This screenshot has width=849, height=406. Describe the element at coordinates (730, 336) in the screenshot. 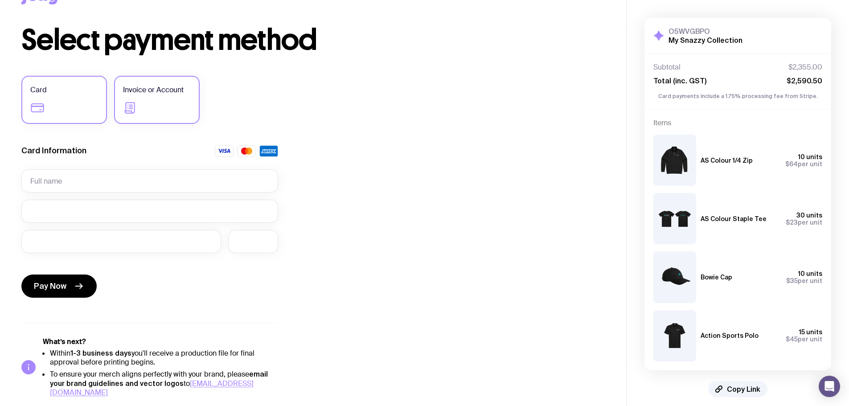

I see `h3: Action Sports Polo` at that location.